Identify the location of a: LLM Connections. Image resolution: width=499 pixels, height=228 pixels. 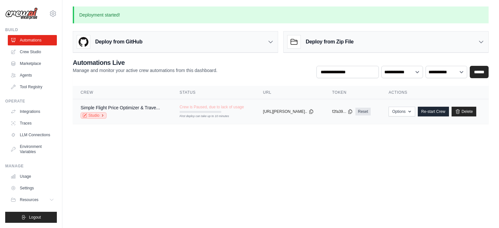
(32, 135).